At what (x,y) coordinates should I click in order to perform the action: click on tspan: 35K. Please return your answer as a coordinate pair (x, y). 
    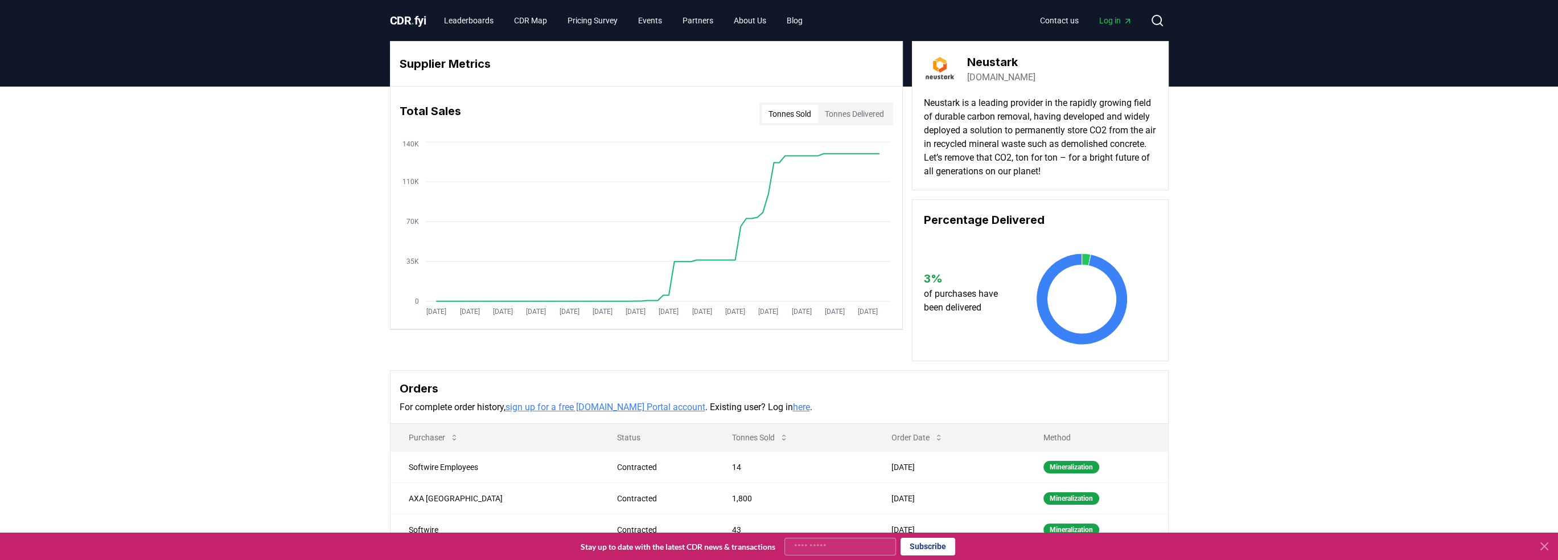
    Looking at the image, I should click on (412, 261).